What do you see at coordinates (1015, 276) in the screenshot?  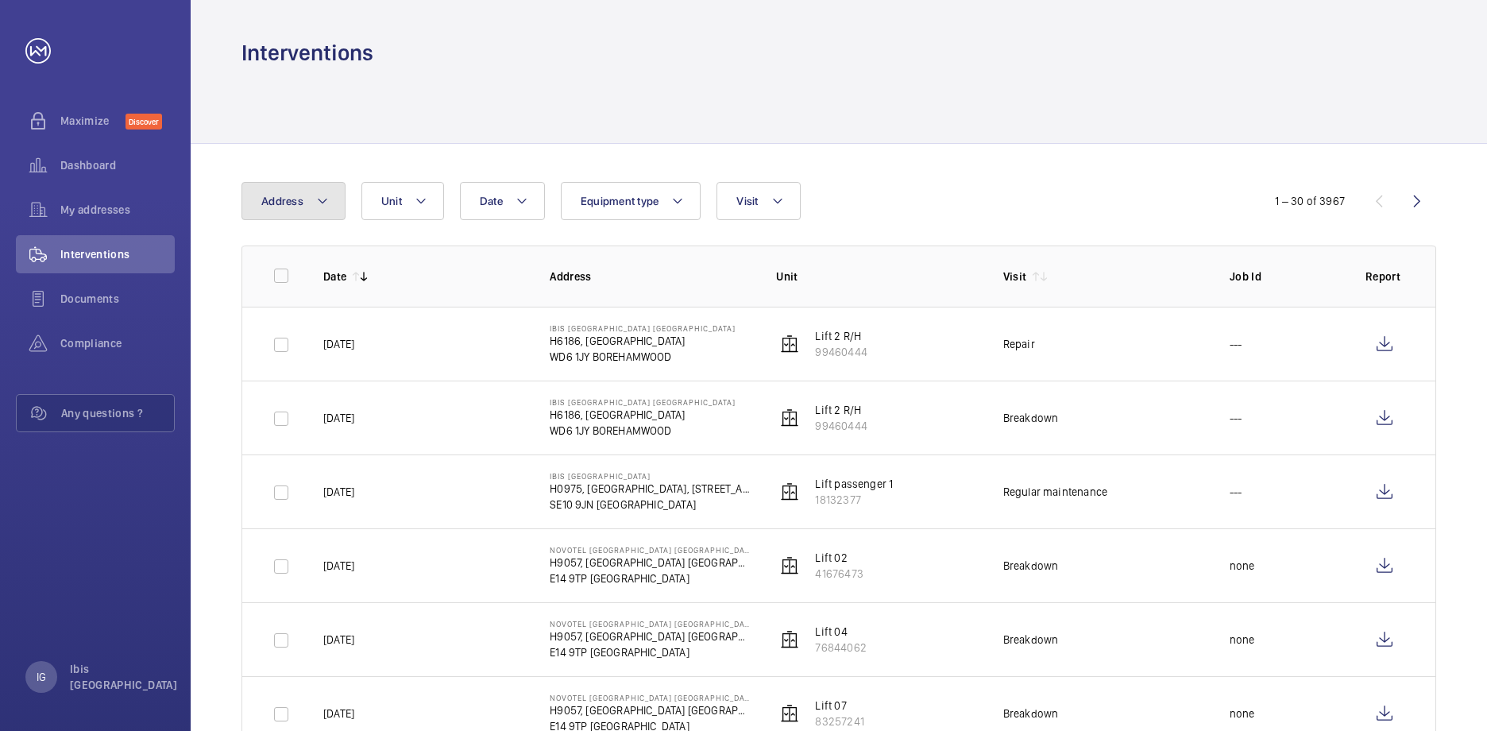 I see `p: Visit` at bounding box center [1015, 276].